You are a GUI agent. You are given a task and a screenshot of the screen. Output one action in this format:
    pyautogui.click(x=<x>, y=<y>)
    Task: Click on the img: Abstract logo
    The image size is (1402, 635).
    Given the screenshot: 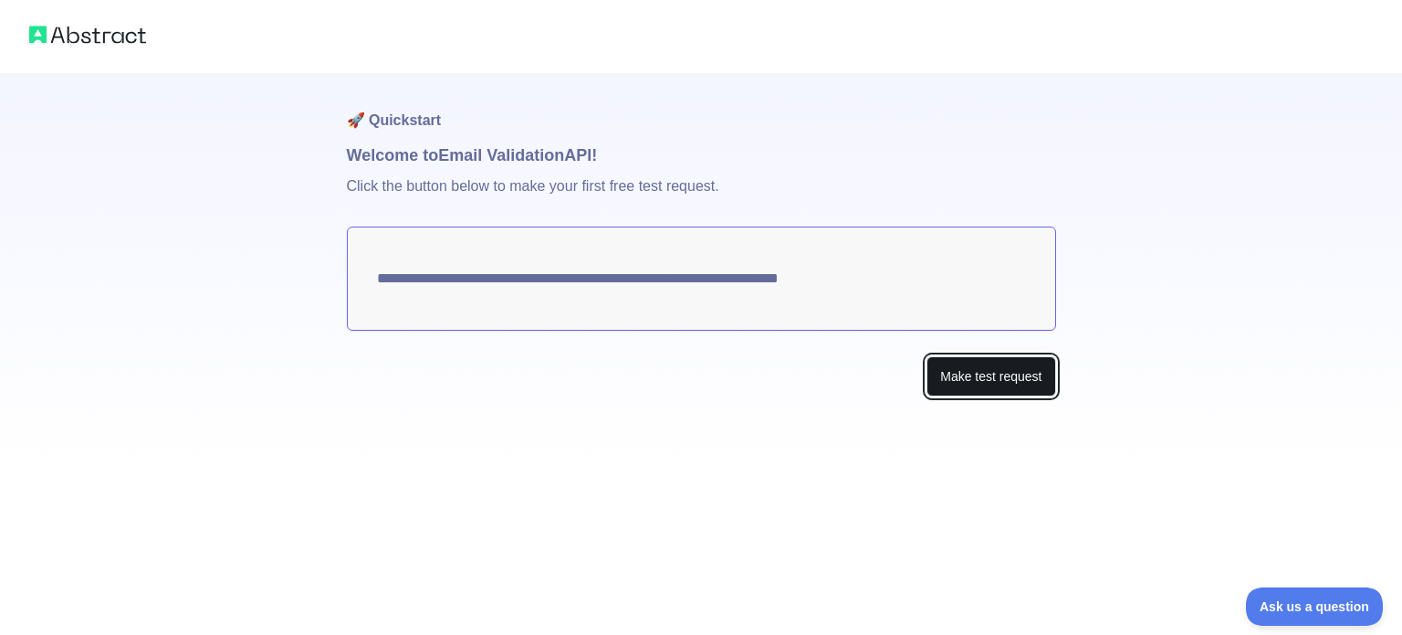 What is the action you would take?
    pyautogui.click(x=88, y=35)
    